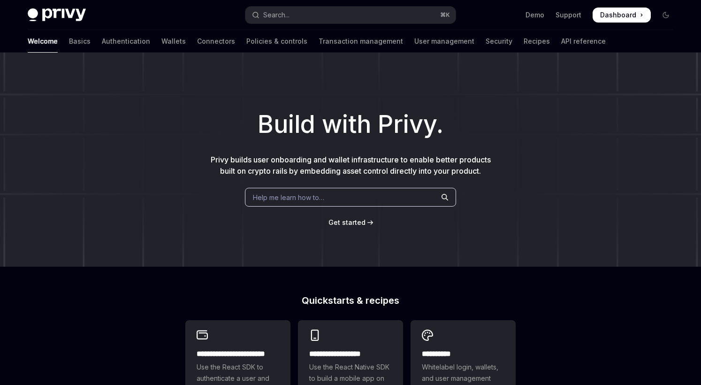 This screenshot has height=385, width=701. I want to click on a: Security, so click(499, 41).